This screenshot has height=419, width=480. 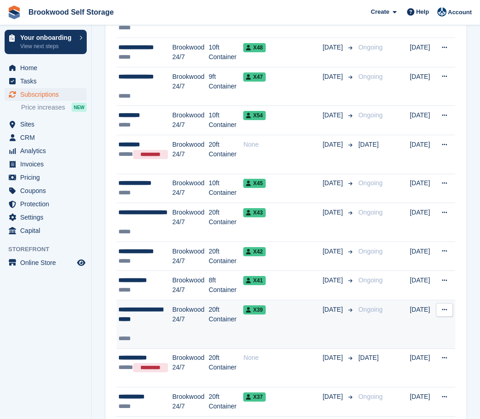 I want to click on span: X42, so click(x=254, y=252).